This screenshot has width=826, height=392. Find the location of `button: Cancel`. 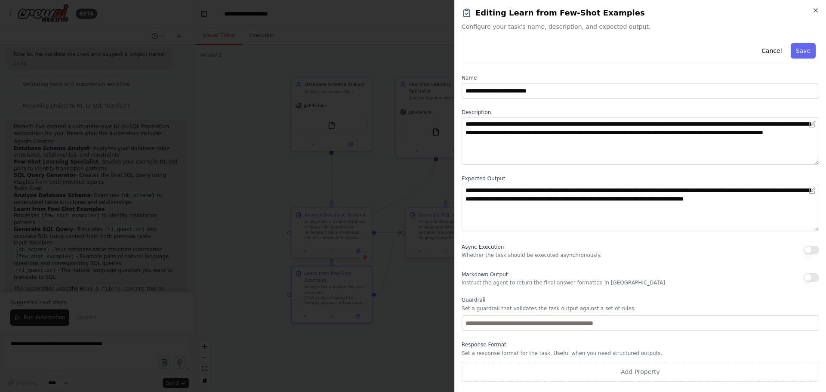

button: Cancel is located at coordinates (771, 51).